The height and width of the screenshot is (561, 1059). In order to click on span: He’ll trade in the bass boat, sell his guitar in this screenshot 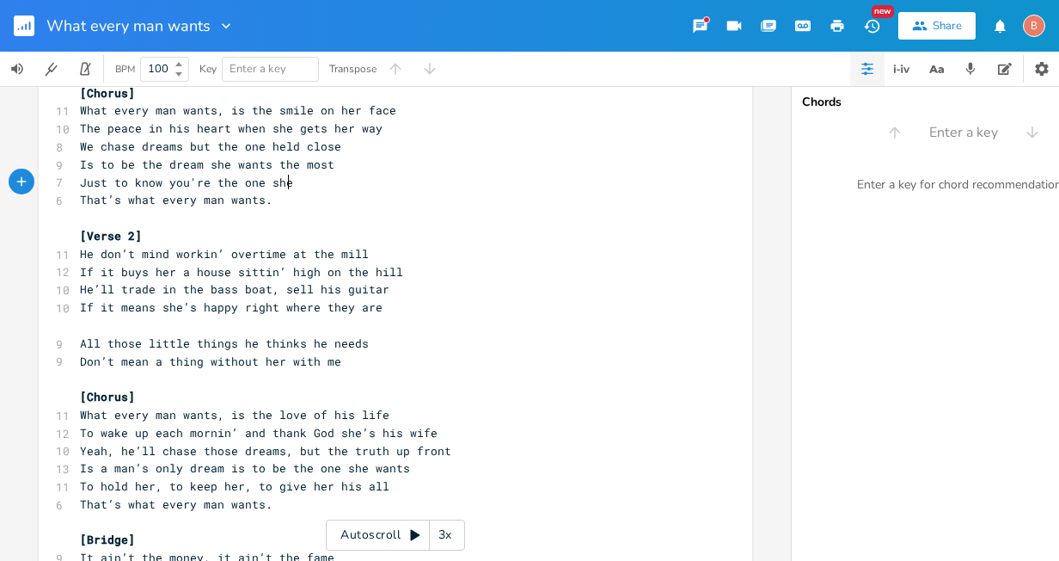, I will do `click(235, 289)`.